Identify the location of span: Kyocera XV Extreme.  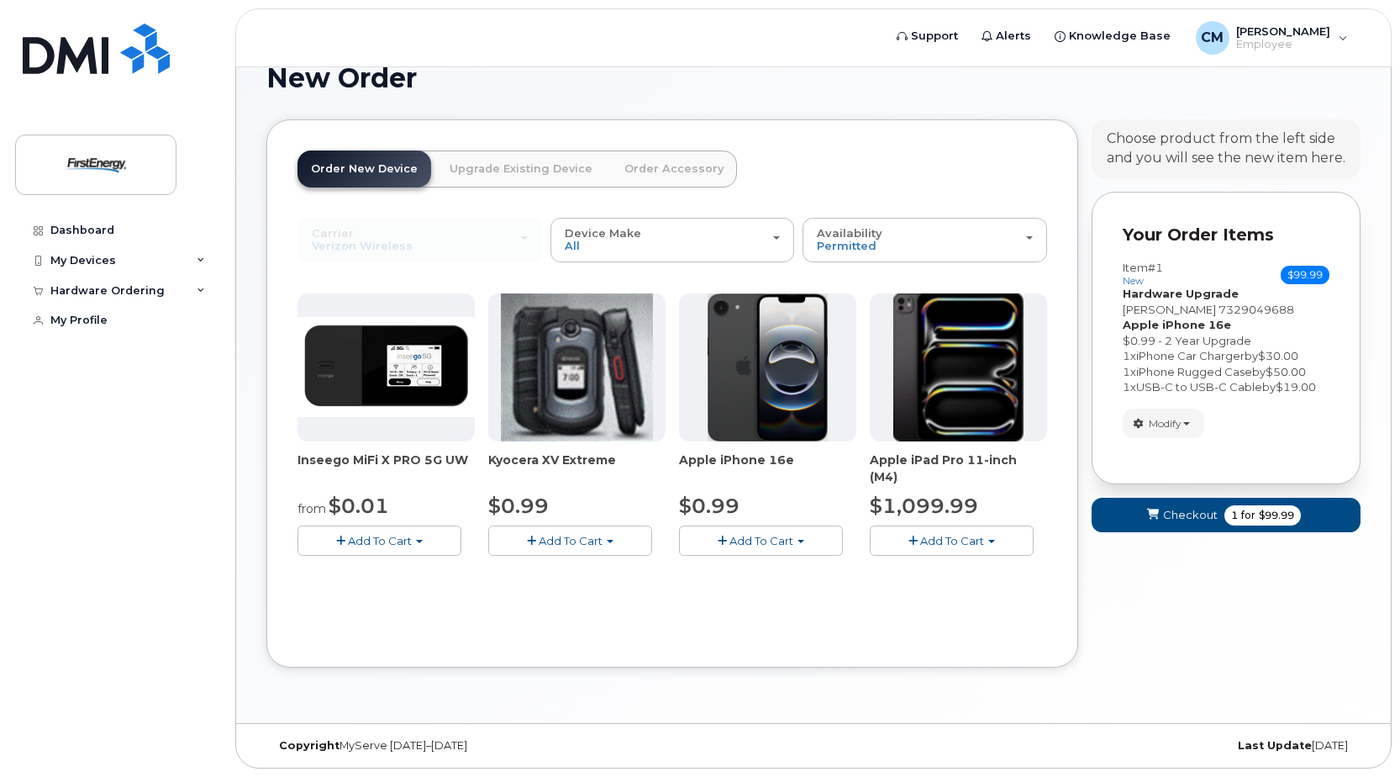
(577, 468).